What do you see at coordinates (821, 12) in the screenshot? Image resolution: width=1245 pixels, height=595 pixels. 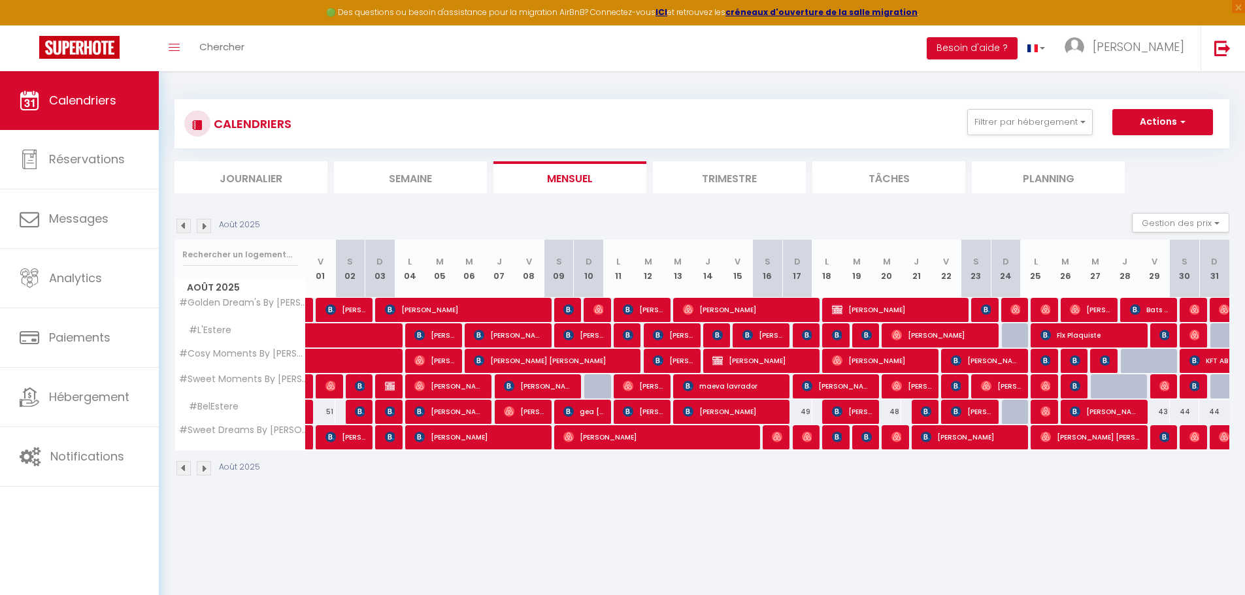 I see `strong: créneaux d'ouverture de la salle migration` at bounding box center [821, 12].